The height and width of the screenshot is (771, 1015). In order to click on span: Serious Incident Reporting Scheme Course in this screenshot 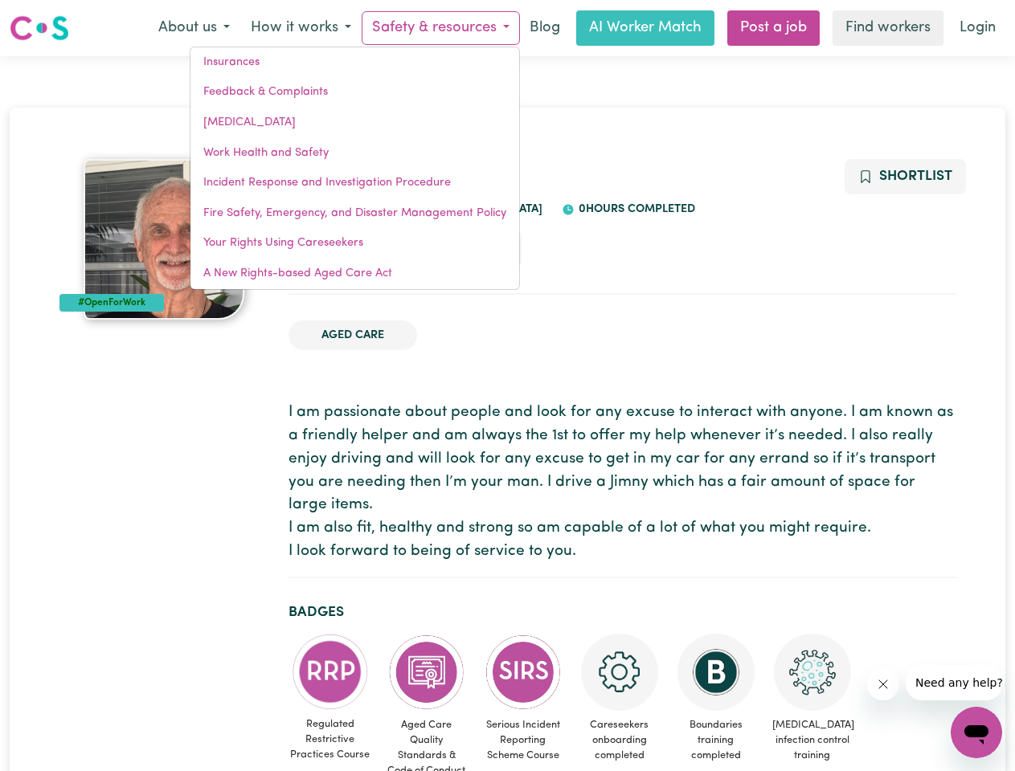, I will do `click(523, 741)`.